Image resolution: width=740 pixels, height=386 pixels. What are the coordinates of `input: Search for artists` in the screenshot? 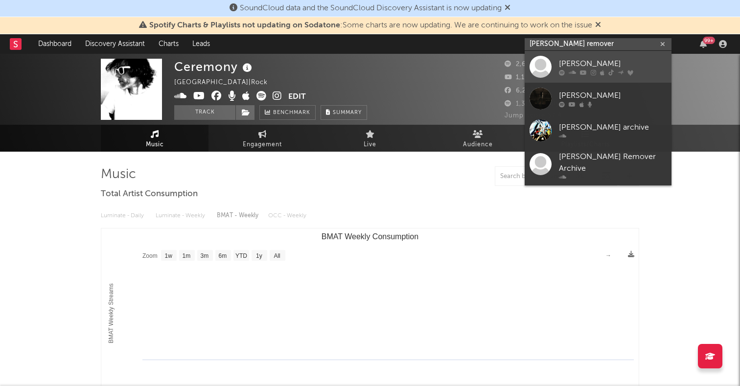 It's located at (598, 44).